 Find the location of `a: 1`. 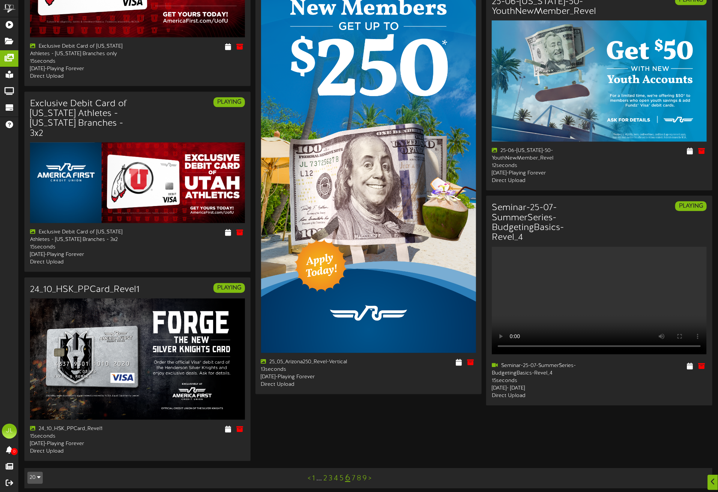

a: 1 is located at coordinates (313, 478).